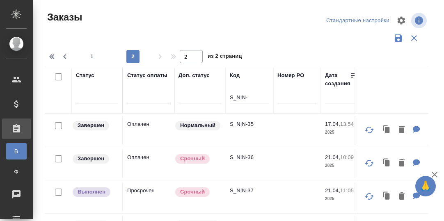 The width and height of the screenshot is (444, 221). Describe the element at coordinates (95, 192) in the screenshot. I see `div: Выставляет ПМ после сдачи и проведения начислений. Последний этап для ПМа` at that location.